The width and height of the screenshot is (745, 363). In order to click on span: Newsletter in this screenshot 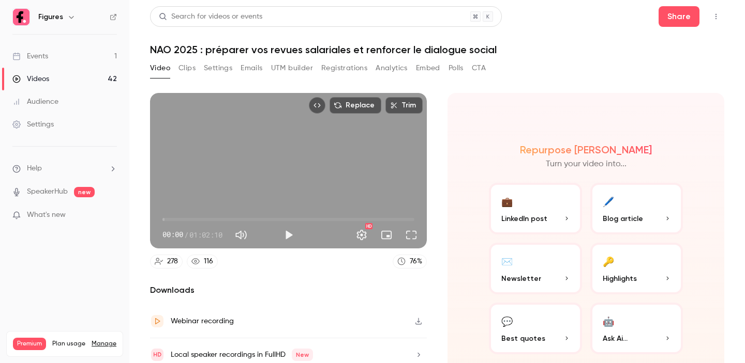, I will do `click(521, 279)`.